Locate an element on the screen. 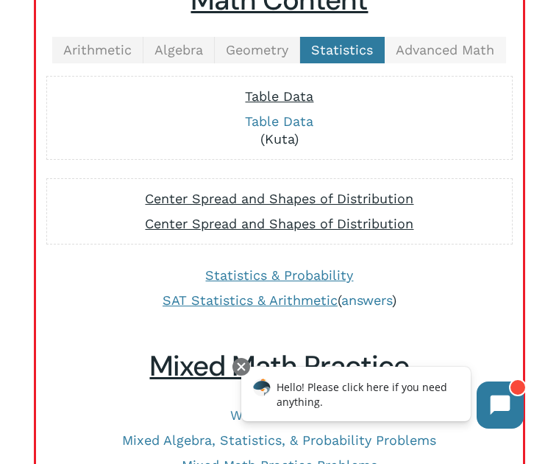 This screenshot has height=464, width=559. span: Geometry is located at coordinates (257, 49).